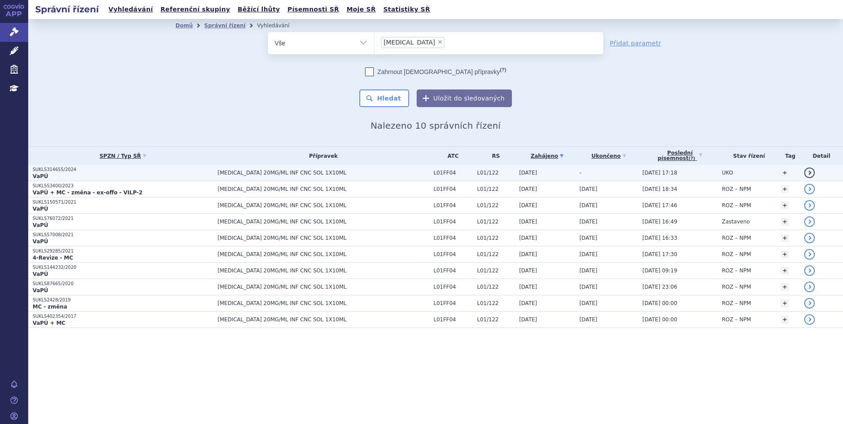  What do you see at coordinates (464, 98) in the screenshot?
I see `button: Uložit do sledovaných` at bounding box center [464, 98].